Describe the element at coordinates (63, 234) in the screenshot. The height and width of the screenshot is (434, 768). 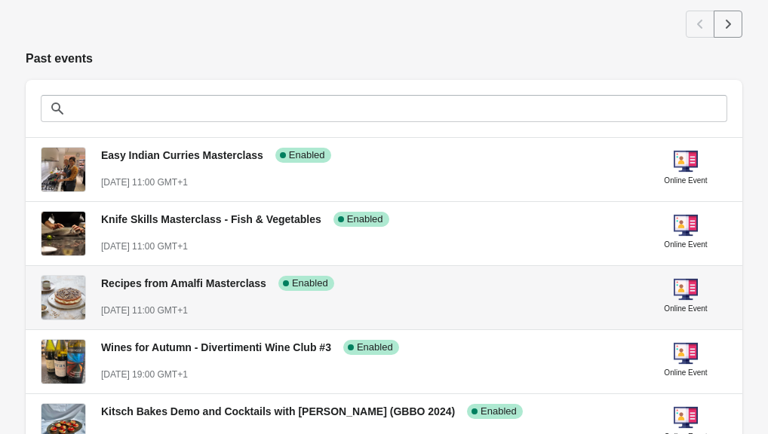
I see `img: Knife Skills Masterclass - Fish & Vegetables` at that location.